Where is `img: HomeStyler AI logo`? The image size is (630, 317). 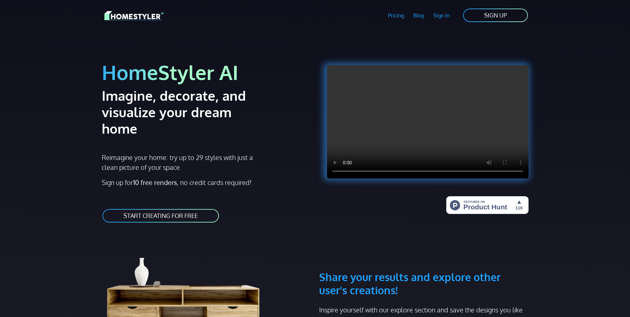
img: HomeStyler AI logo is located at coordinates (134, 15).